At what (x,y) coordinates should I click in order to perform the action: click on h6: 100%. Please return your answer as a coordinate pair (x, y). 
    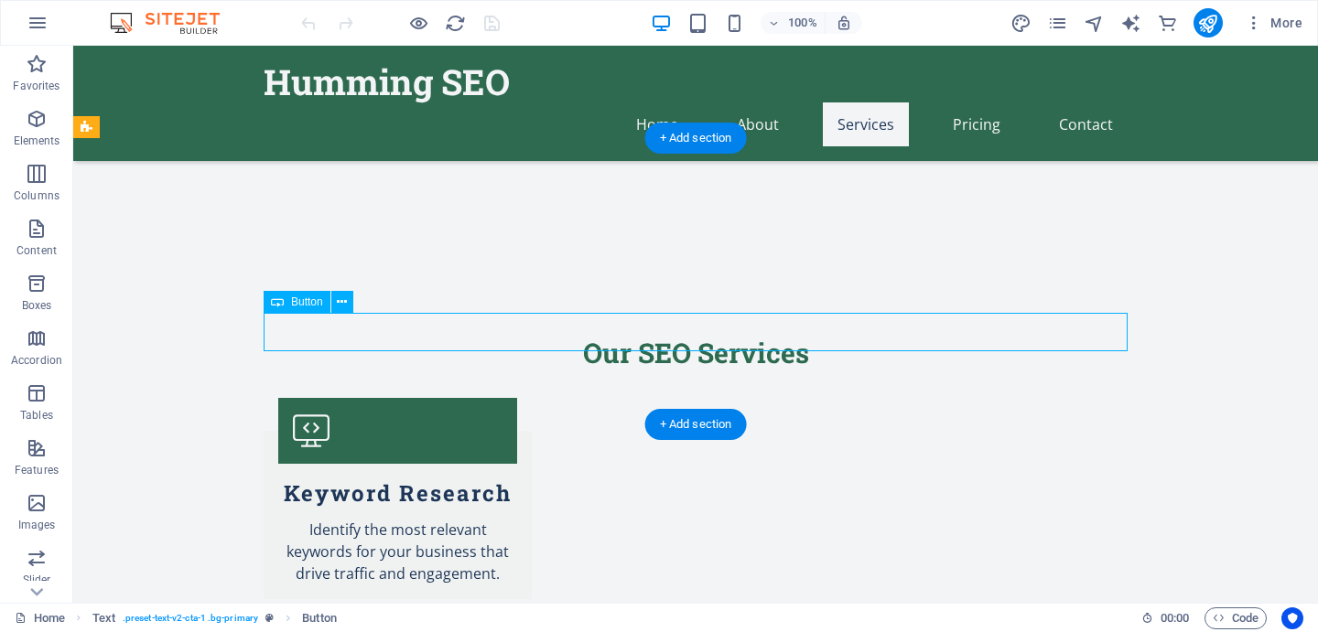
    Looking at the image, I should click on (803, 23).